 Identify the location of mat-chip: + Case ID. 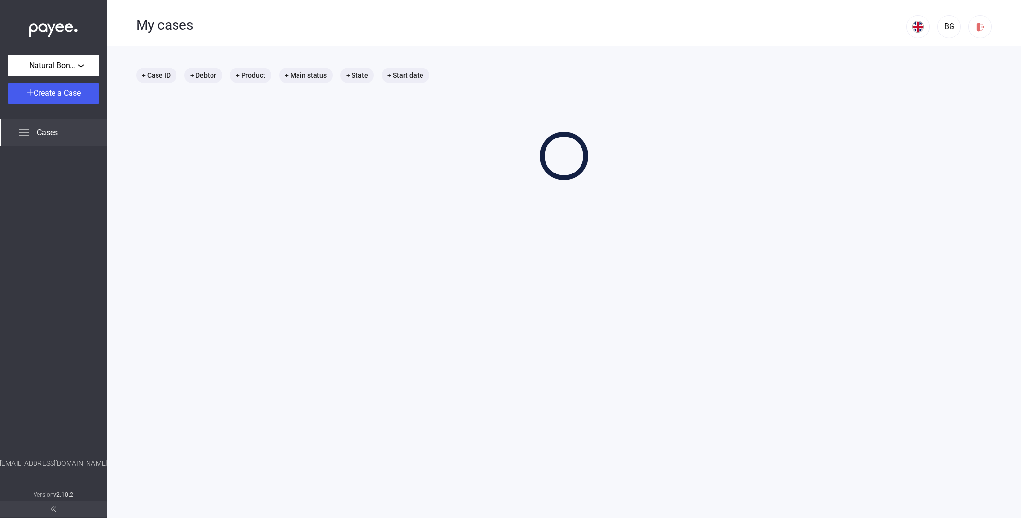
(156, 75).